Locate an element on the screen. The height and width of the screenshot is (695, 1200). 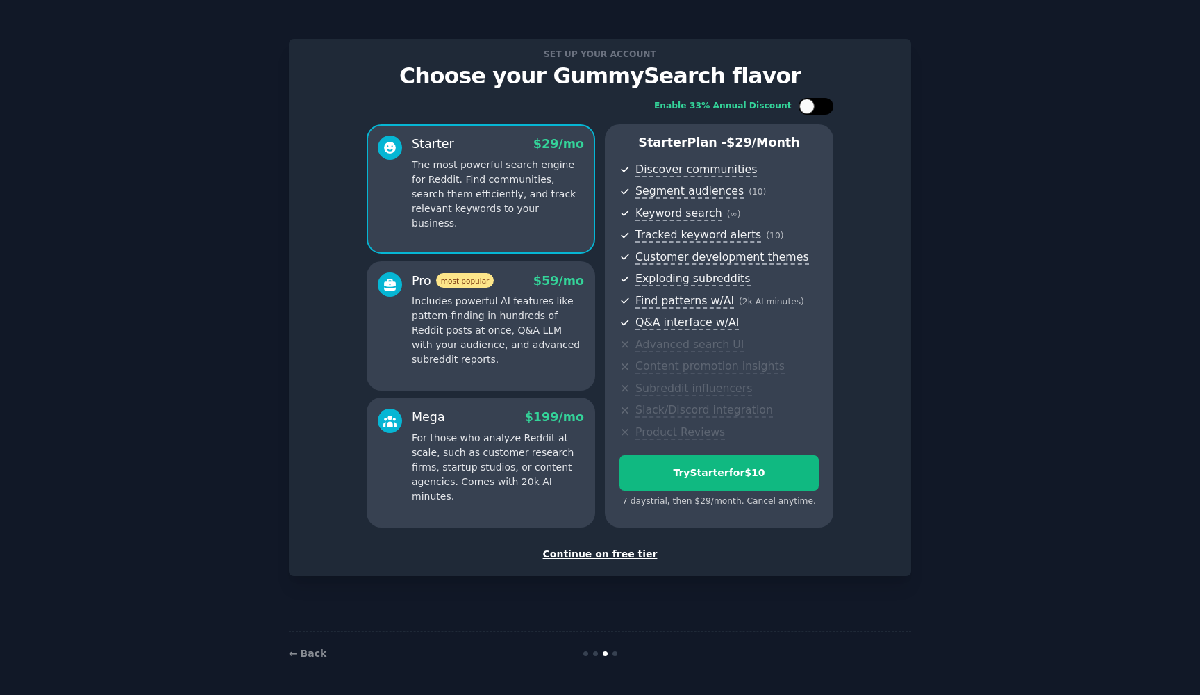
span: Content promotion insights is located at coordinates (710, 366).